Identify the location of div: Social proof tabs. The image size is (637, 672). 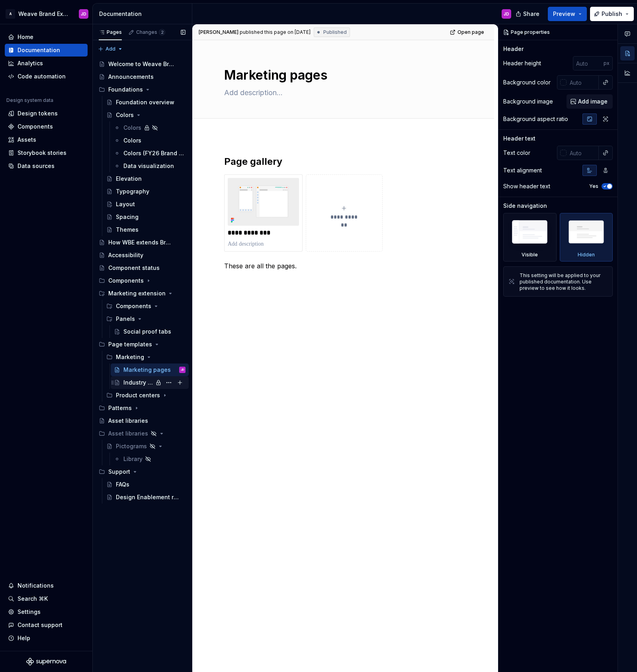
(147, 331).